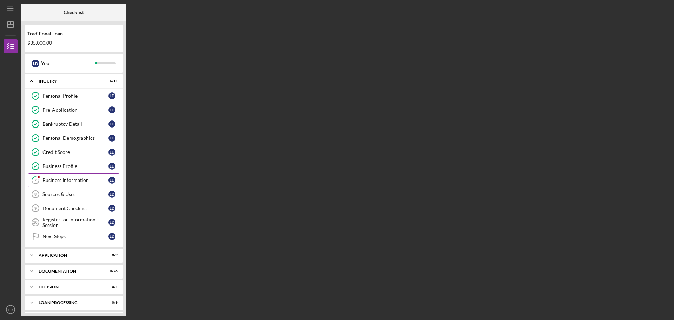 This screenshot has width=674, height=320. What do you see at coordinates (74, 110) in the screenshot?
I see `a: Pre-ApplicationLD` at bounding box center [74, 110].